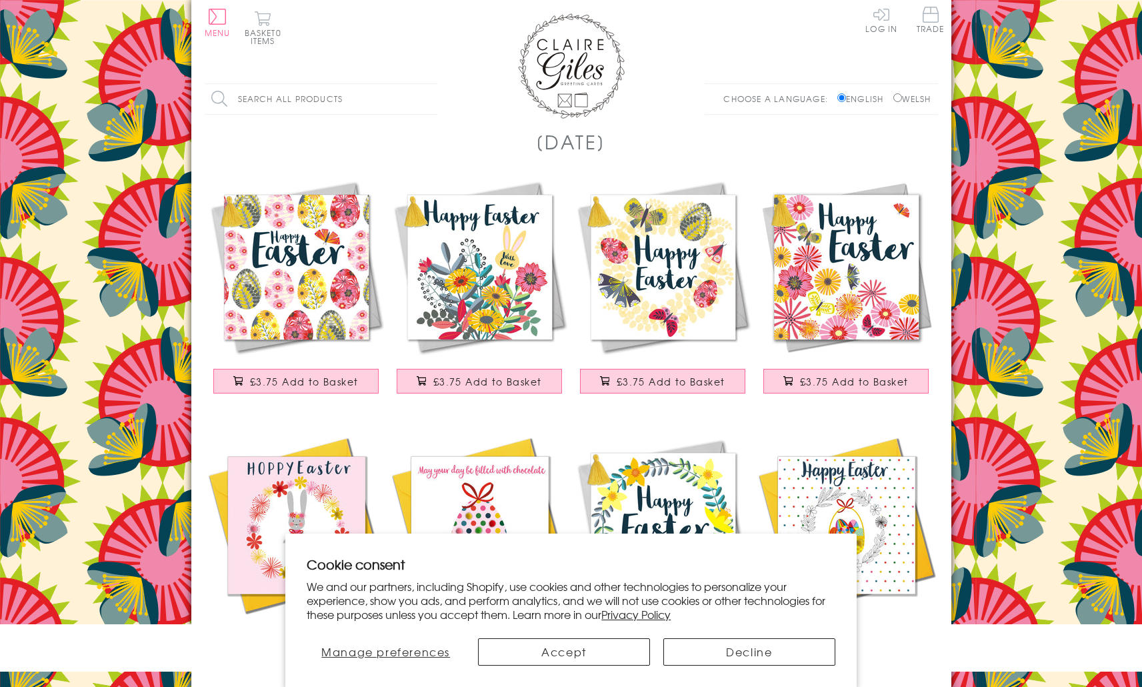  I want to click on img: Easter Card, Rows of Eggs, Happy Easter, Embellished with a colourful tassel, so click(296, 267).